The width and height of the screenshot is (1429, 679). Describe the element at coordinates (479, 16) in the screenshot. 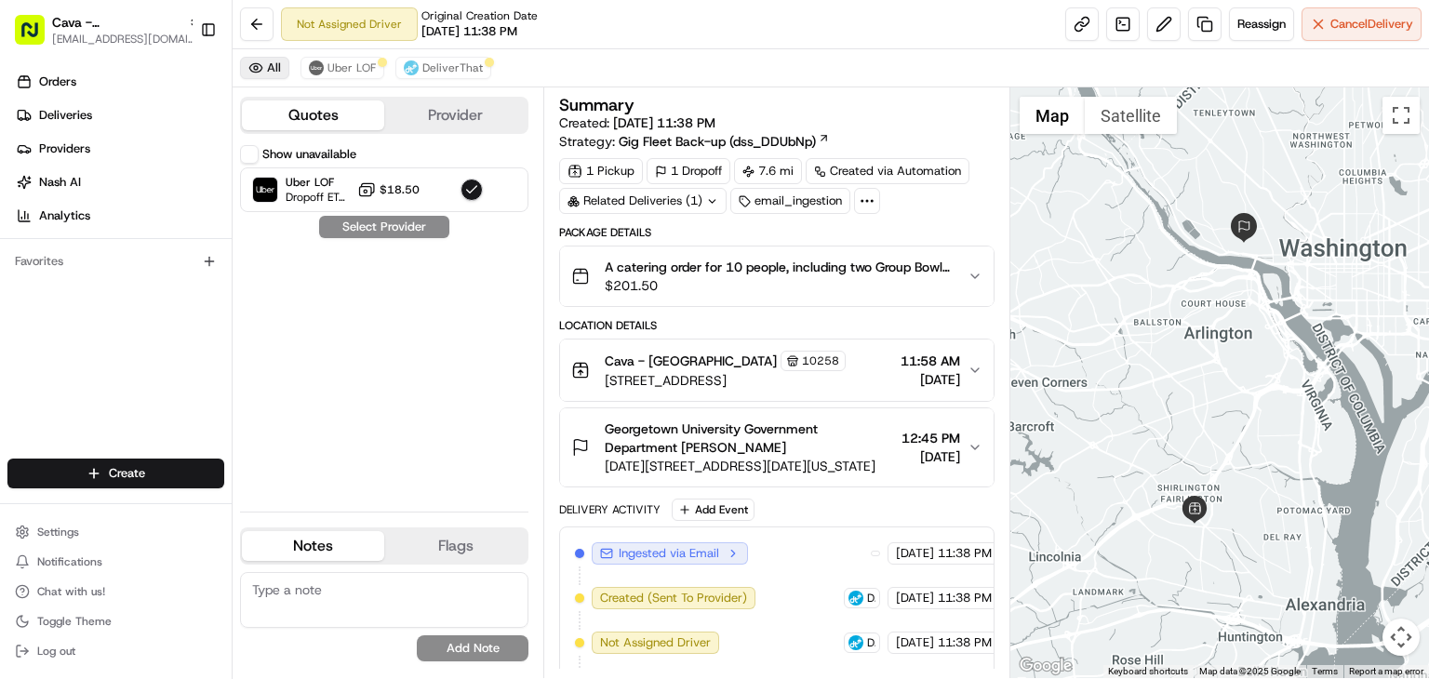

I see `span: Original Creation Date` at that location.